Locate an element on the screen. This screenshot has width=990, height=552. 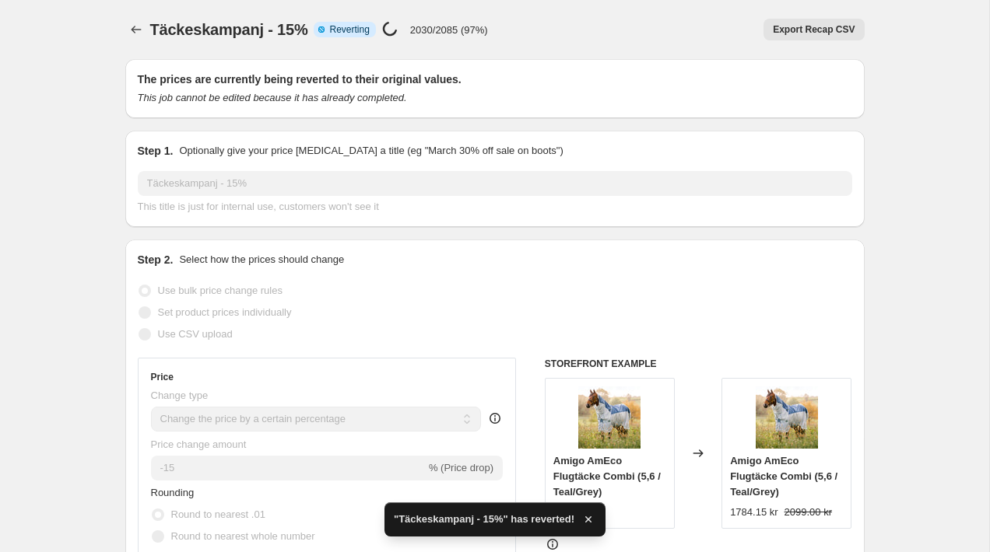
div: help is located at coordinates (495, 419).